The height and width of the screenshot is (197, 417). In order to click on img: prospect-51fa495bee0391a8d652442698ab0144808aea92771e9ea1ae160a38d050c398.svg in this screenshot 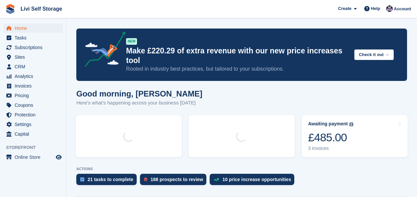, I will do `click(146, 179)`.